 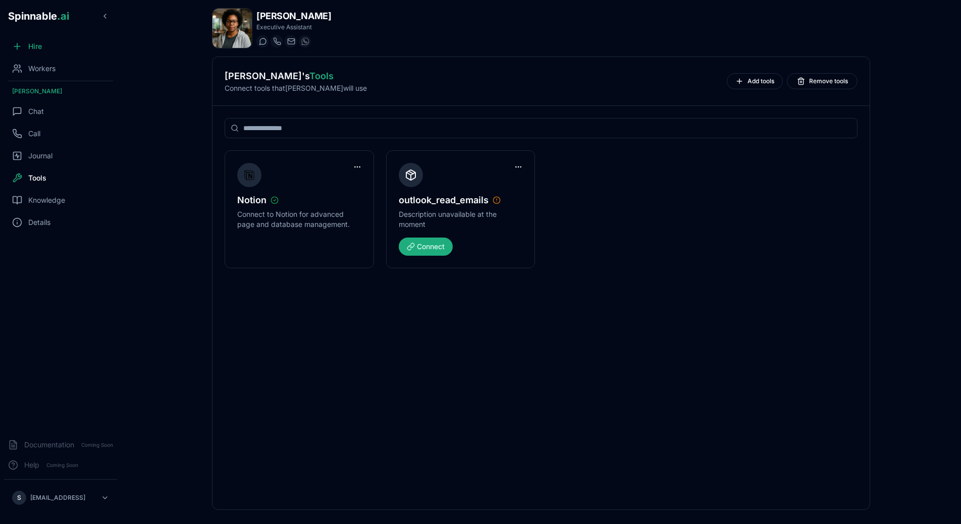 I want to click on button: Start a chat with Mina Chang, so click(x=262, y=41).